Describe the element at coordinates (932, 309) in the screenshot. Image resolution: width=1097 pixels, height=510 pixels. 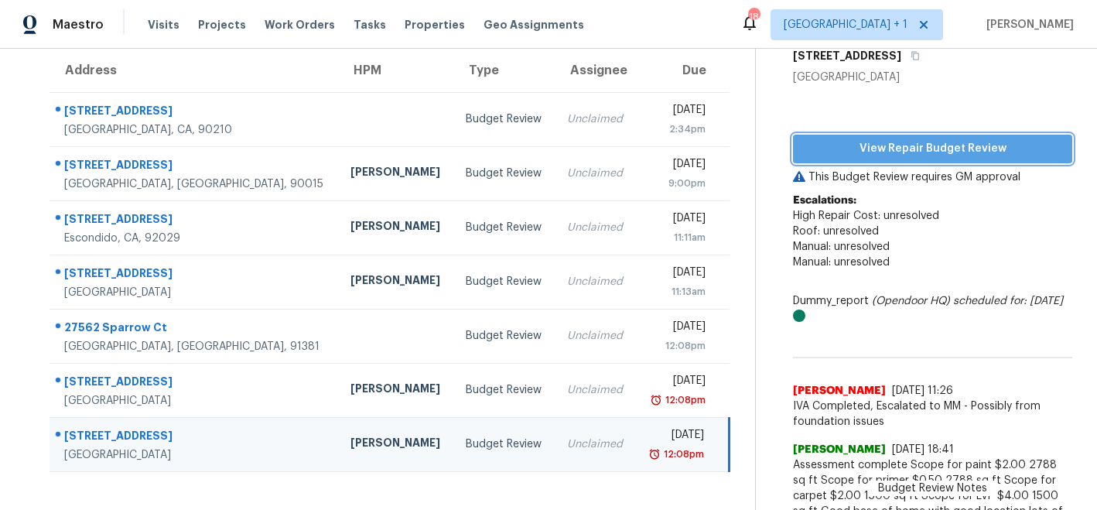
I see `div: Dummy_report` at that location.